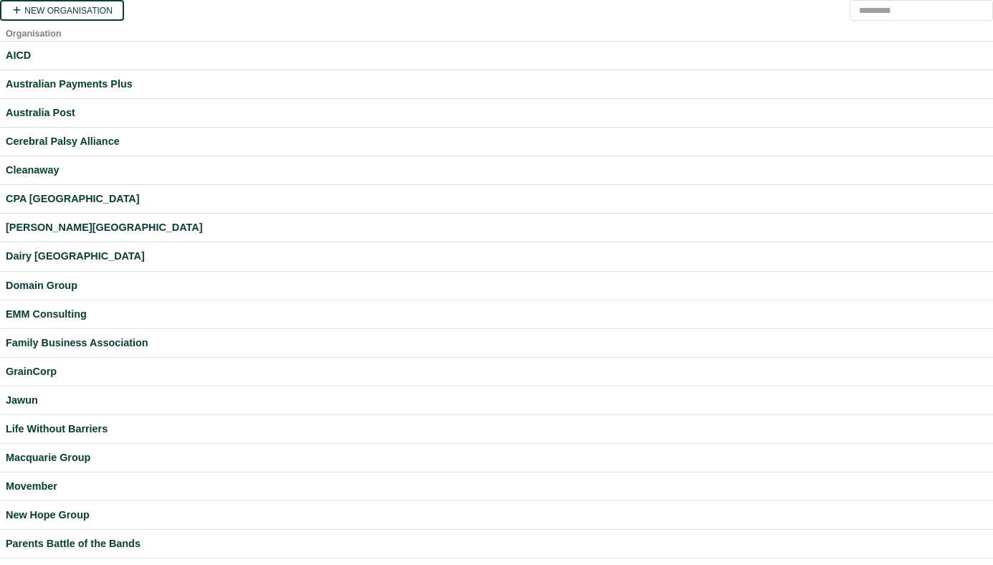 The width and height of the screenshot is (993, 565). What do you see at coordinates (496, 515) in the screenshot?
I see `a: New Hope Group` at bounding box center [496, 515].